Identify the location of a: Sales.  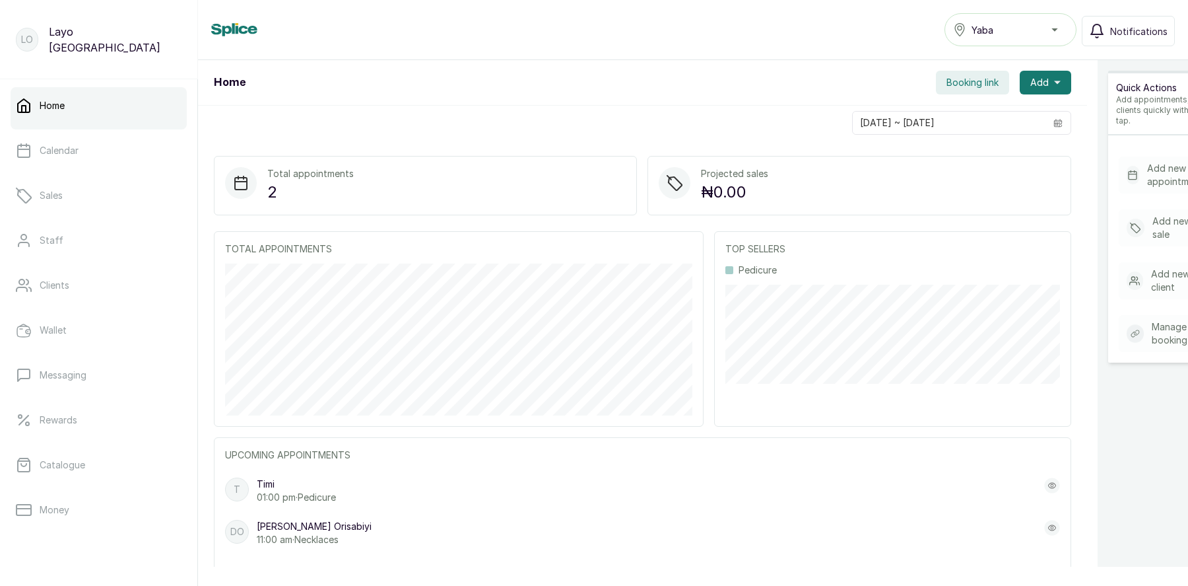
(98, 195).